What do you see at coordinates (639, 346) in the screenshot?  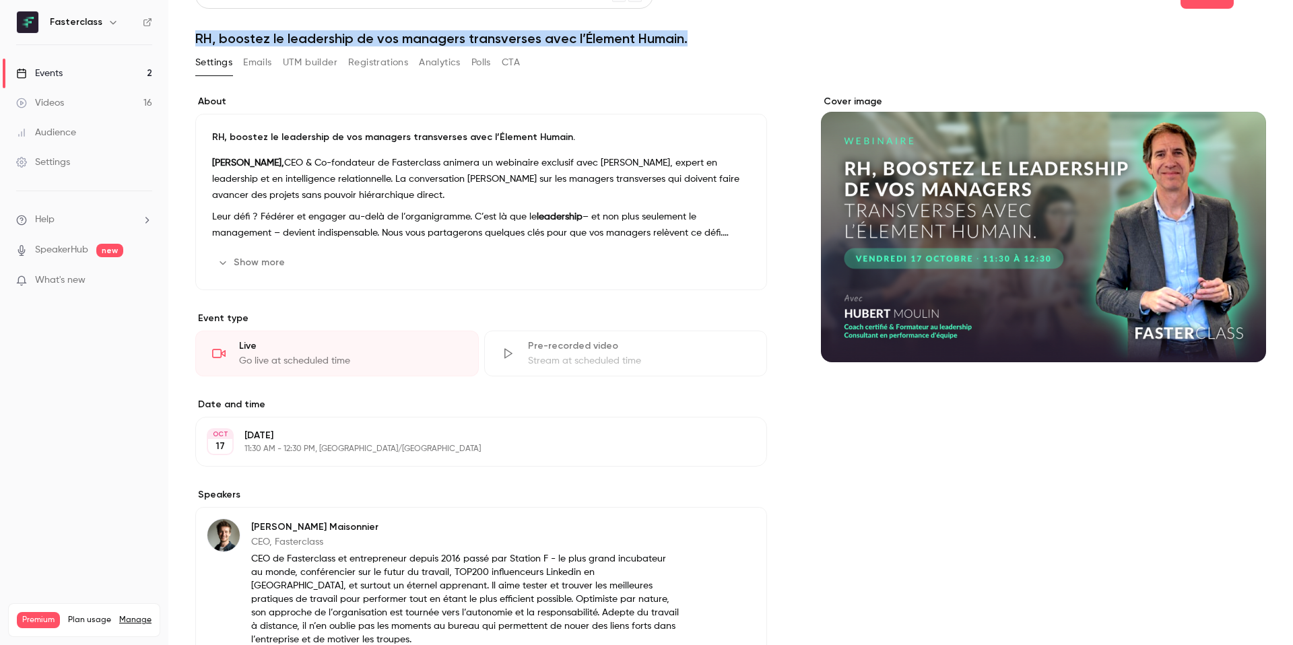 I see `div: Pre-recorded video` at bounding box center [639, 346].